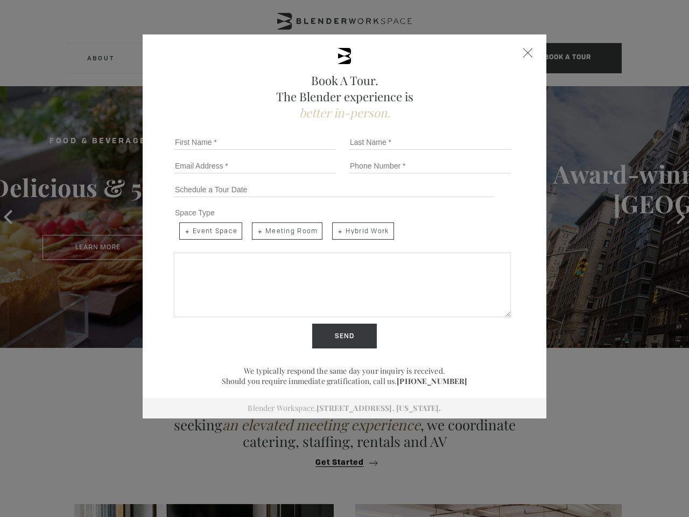 This screenshot has height=517, width=689. Describe the element at coordinates (195, 213) in the screenshot. I see `span: Space Type` at that location.